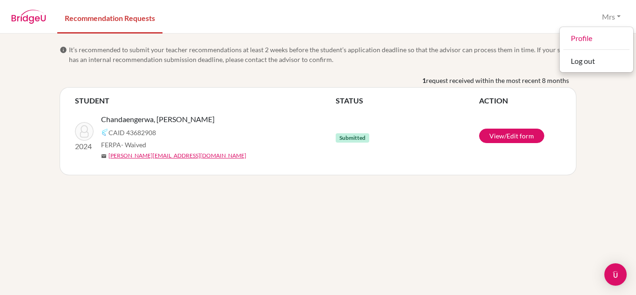 This screenshot has height=295, width=636. Describe the element at coordinates (611, 17) in the screenshot. I see `button: Mrs` at that location.